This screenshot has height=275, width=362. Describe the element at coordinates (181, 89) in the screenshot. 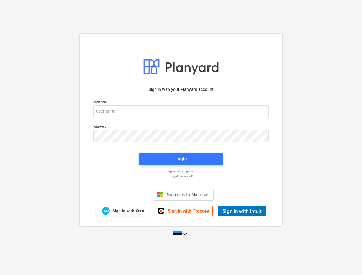

I see `p: Sign in with your Planyard account` at that location.